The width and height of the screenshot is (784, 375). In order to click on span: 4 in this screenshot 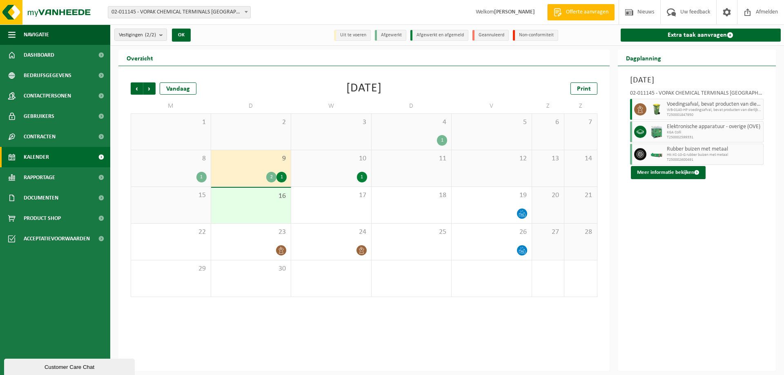, I will do `click(412, 123)`.